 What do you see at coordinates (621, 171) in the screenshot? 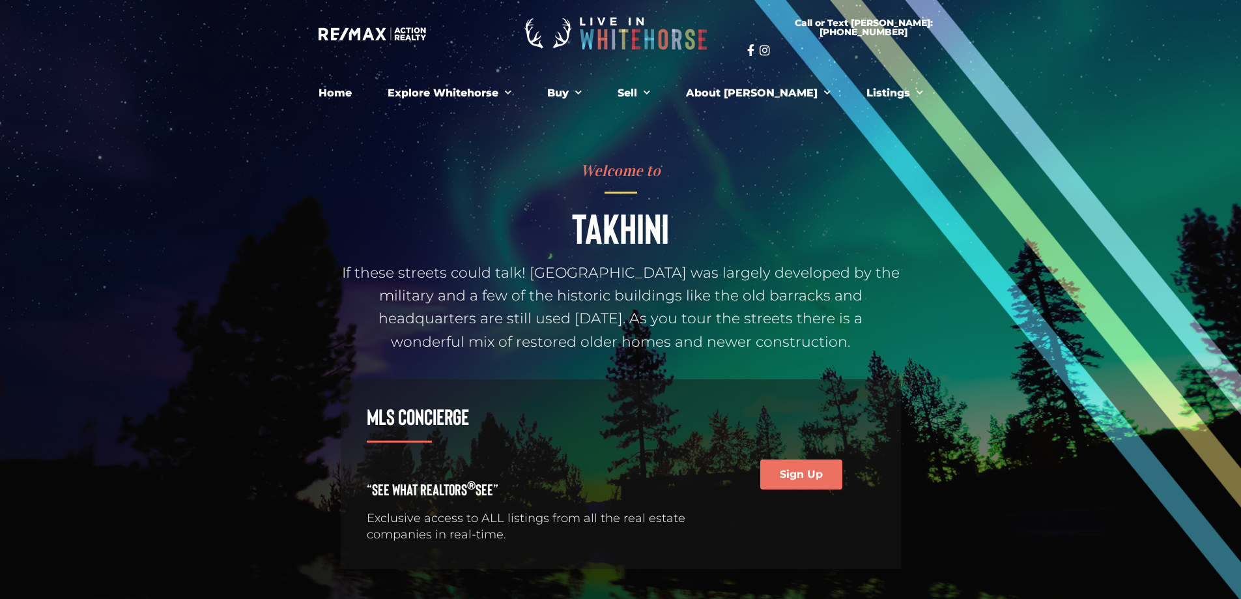
I see `h4: Welcome to` at bounding box center [621, 171].